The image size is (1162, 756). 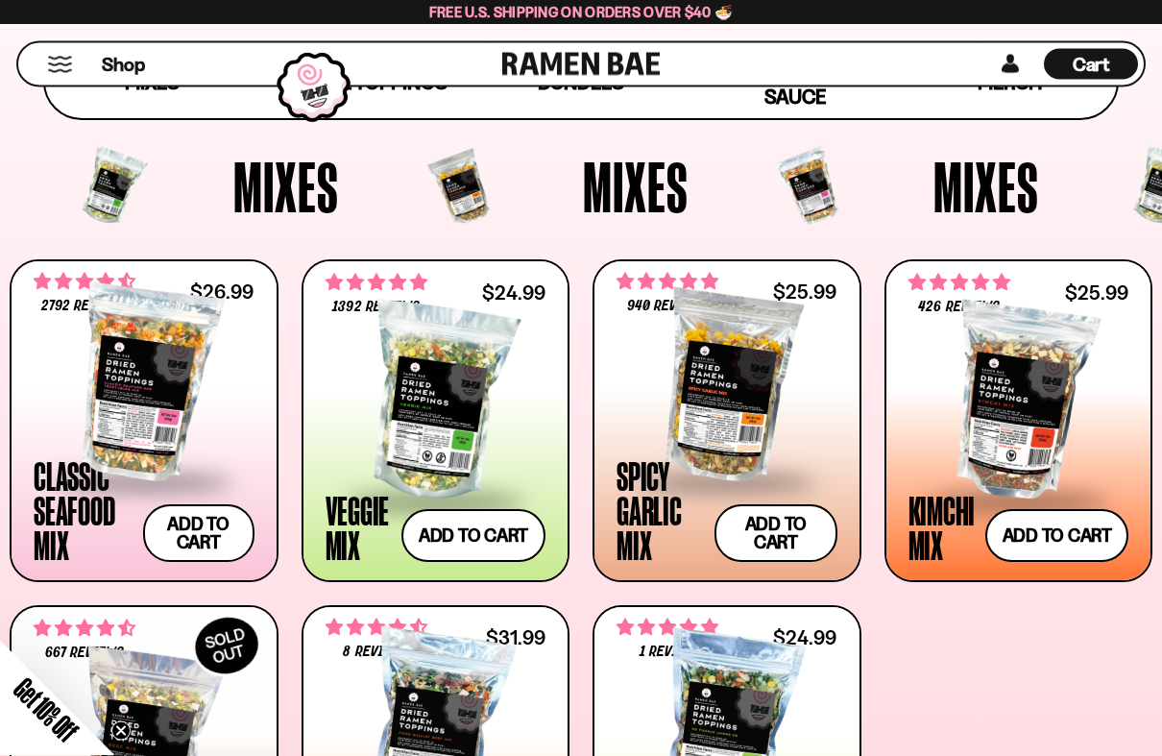 What do you see at coordinates (123, 64) in the screenshot?
I see `a: Shop` at bounding box center [123, 64].